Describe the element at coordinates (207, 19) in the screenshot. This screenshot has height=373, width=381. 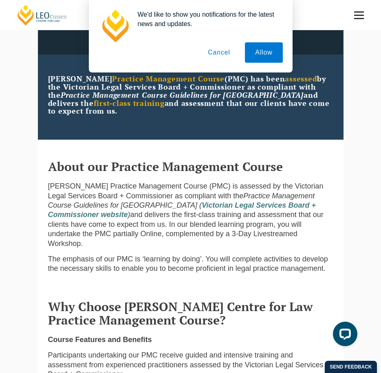
I see `div: We'd like to show you notifications for the latest news and updates.` at that location.